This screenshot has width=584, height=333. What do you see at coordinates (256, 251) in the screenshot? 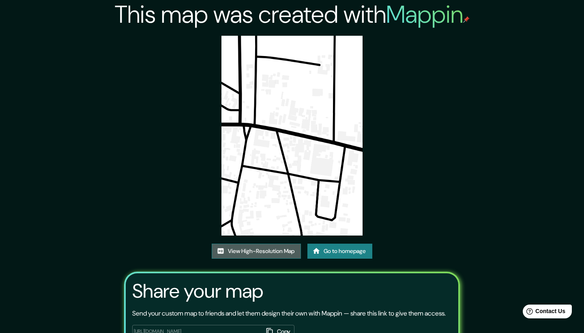
I see `a: View High-Resolution Map` at bounding box center [256, 251].